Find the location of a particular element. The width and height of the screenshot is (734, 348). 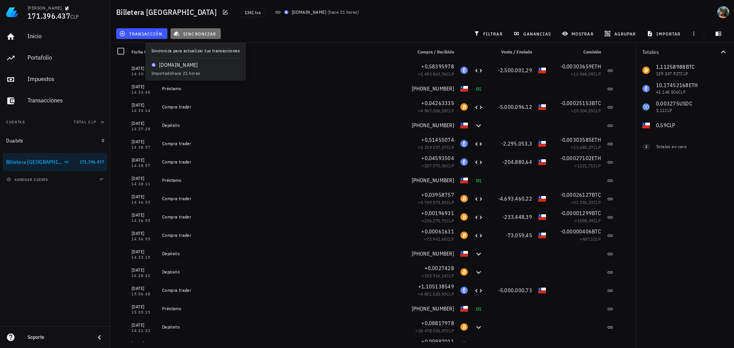

span: +0,00196931 is located at coordinates (438, 213).